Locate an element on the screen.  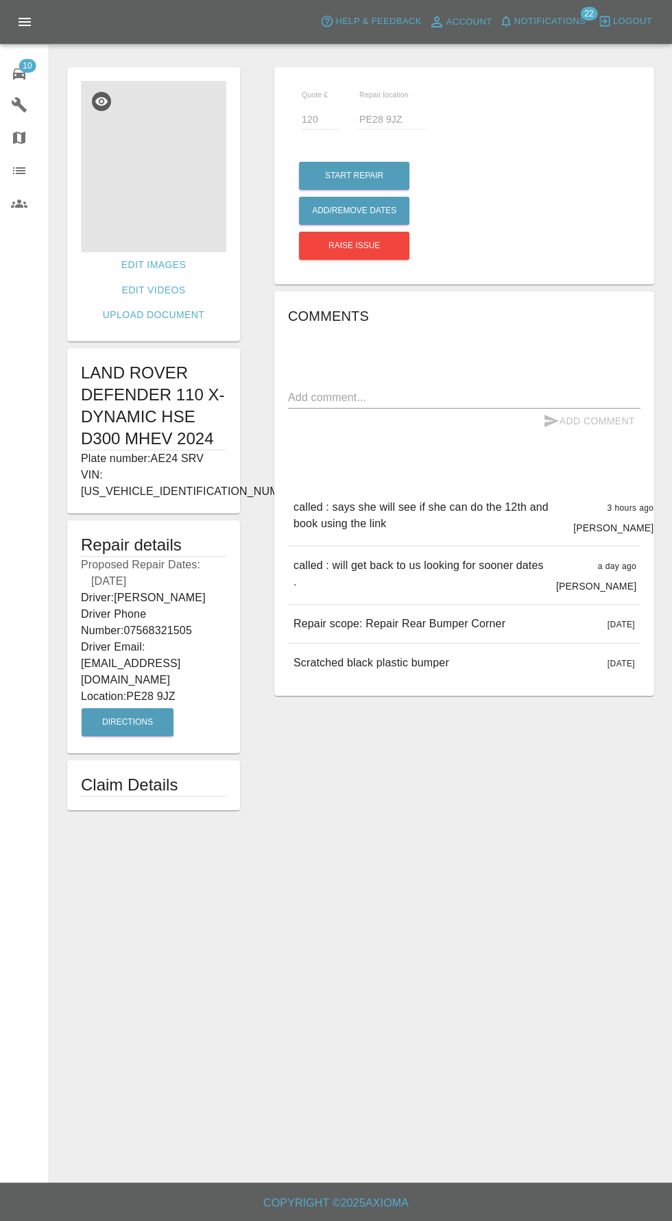
a: Account is located at coordinates (460, 22).